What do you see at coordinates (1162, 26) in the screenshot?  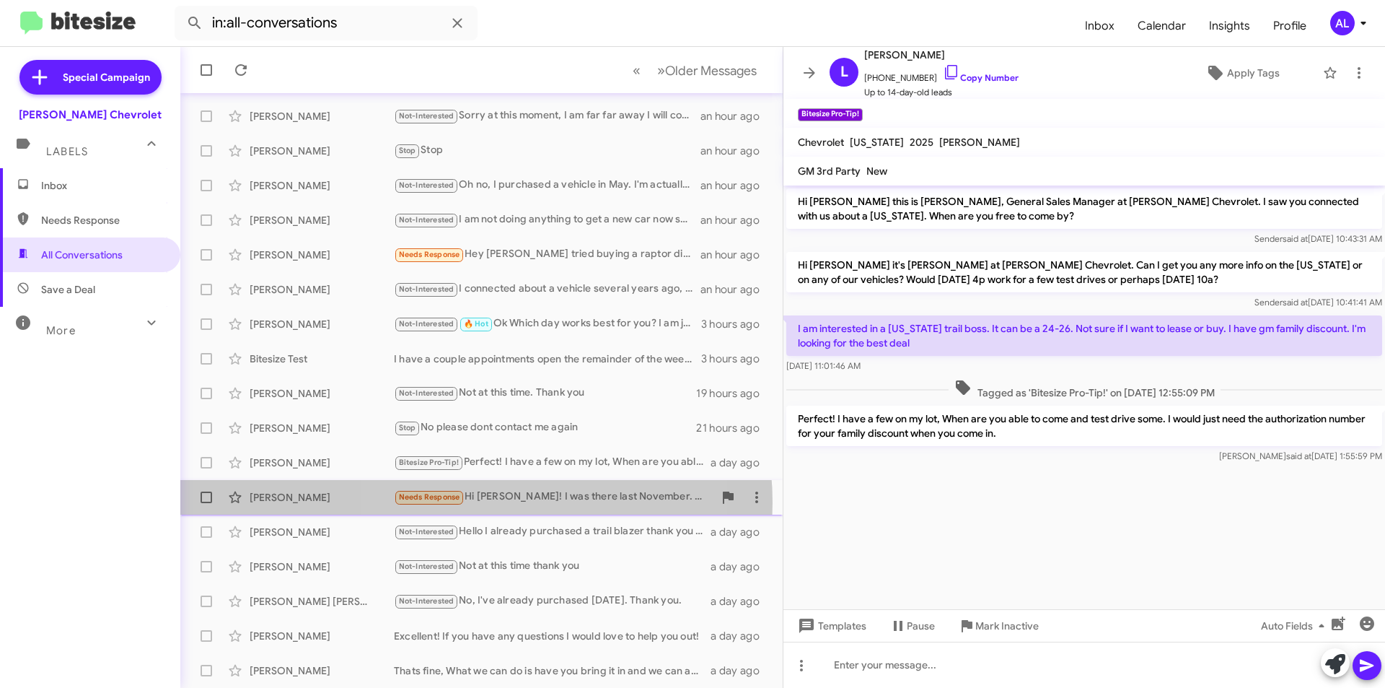 I see `a: Calendar` at bounding box center [1162, 26].